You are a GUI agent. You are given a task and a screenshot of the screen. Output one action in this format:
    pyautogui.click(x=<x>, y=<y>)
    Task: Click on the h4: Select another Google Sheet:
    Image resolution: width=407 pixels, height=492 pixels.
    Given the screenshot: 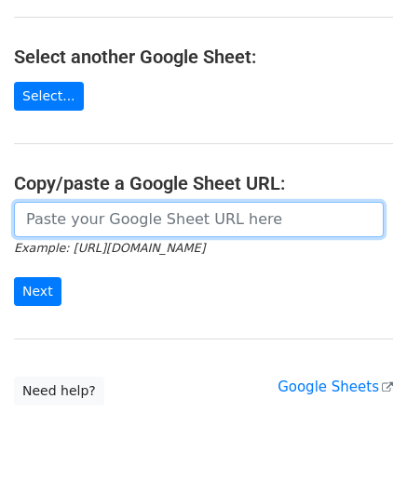 What is the action you would take?
    pyautogui.click(x=203, y=57)
    